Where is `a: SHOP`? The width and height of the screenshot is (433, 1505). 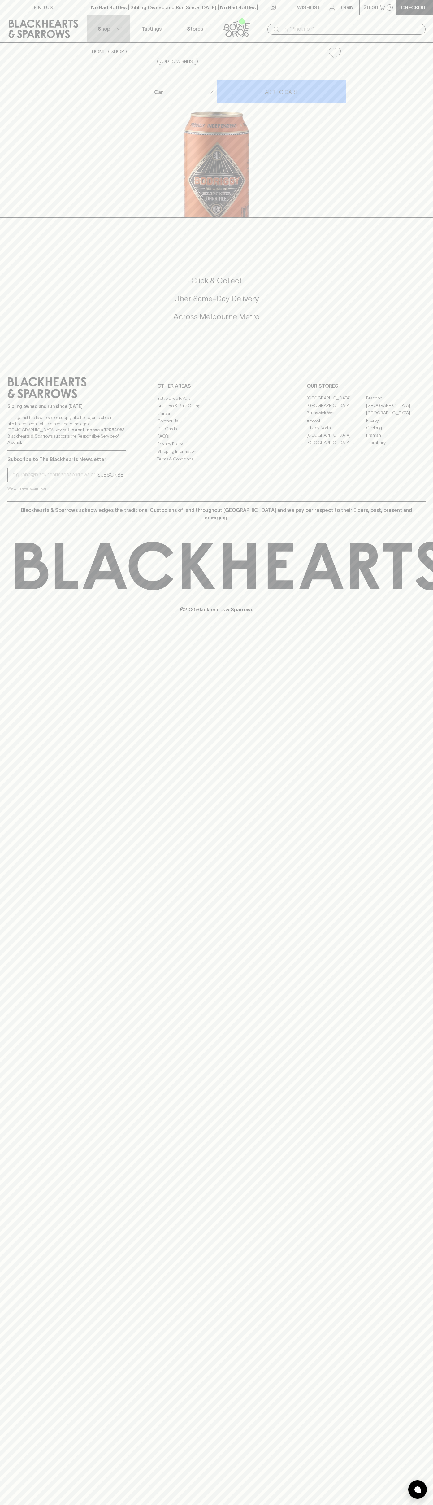
a: SHOP is located at coordinates (117, 51).